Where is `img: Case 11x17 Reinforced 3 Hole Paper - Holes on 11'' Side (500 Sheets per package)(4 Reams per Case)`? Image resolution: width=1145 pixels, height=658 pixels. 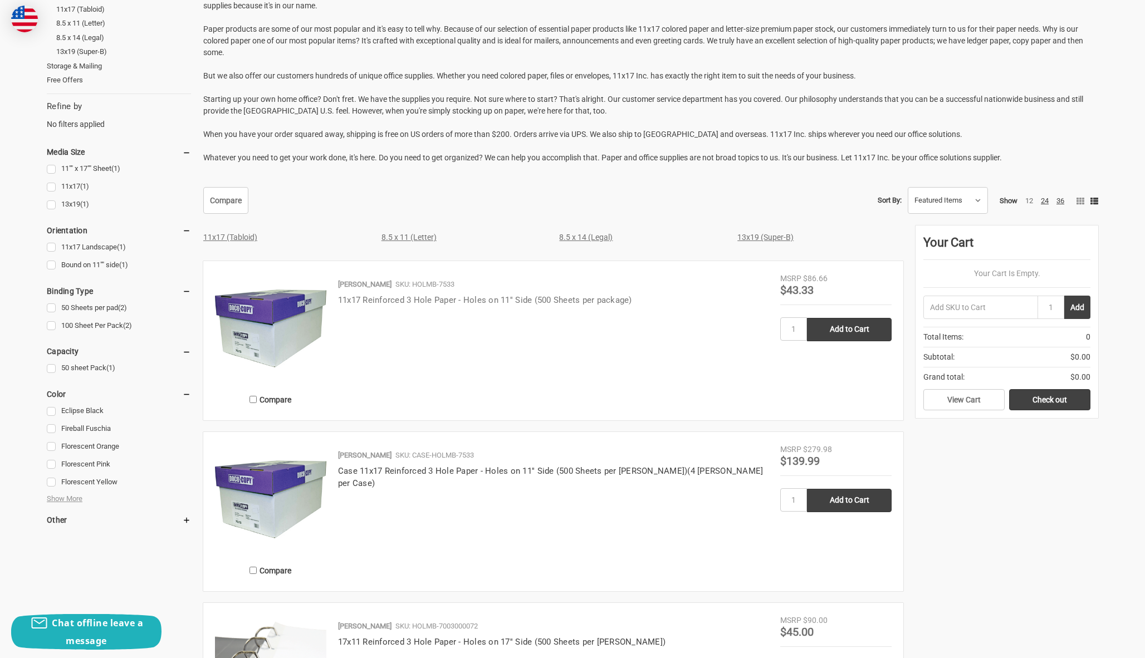
img: Case 11x17 Reinforced 3 Hole Paper - Holes on 11'' Side (500 Sheets per package)(4 Reams per Case) is located at coordinates (271, 500).